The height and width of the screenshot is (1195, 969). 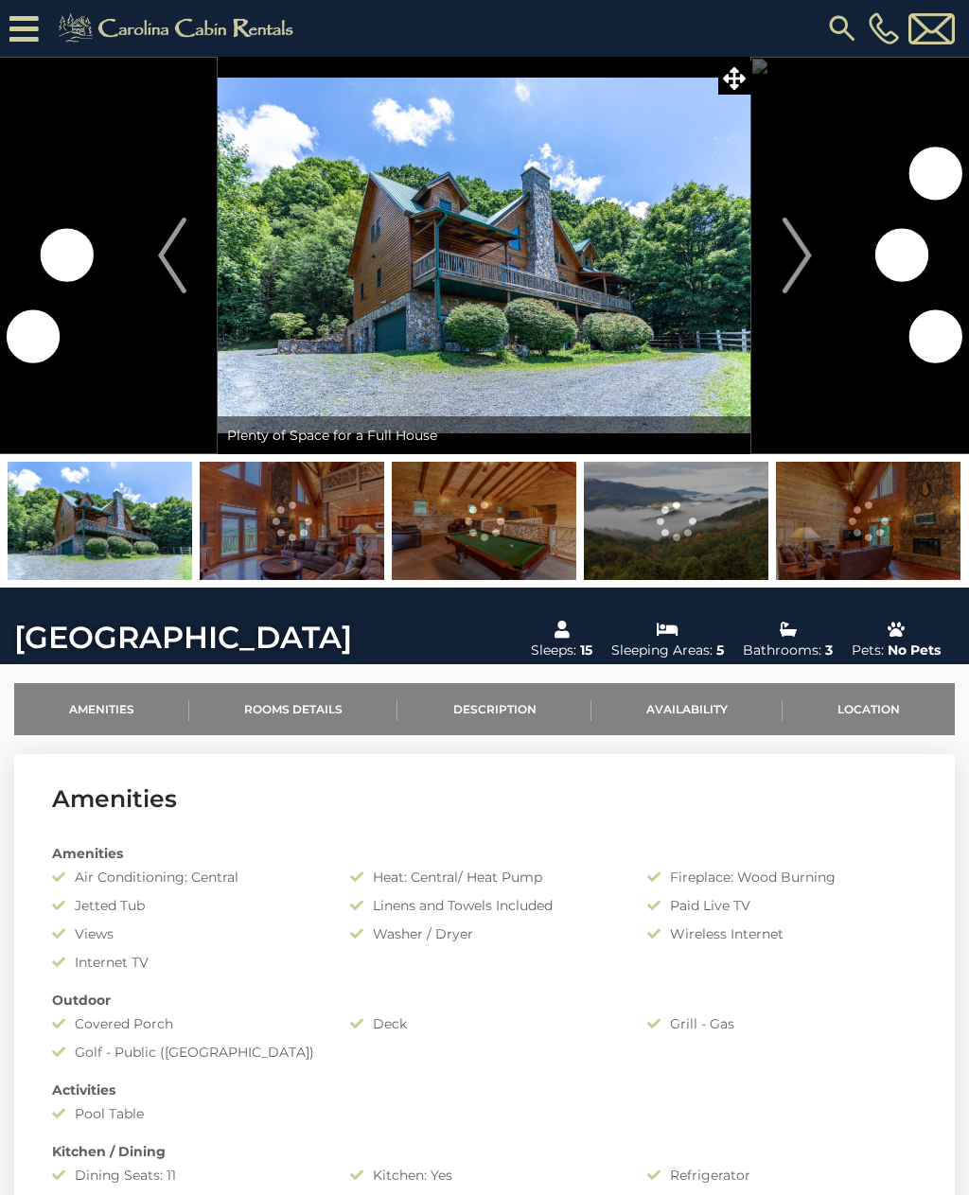 What do you see at coordinates (186, 1114) in the screenshot?
I see `div: Pool Table` at bounding box center [186, 1114].